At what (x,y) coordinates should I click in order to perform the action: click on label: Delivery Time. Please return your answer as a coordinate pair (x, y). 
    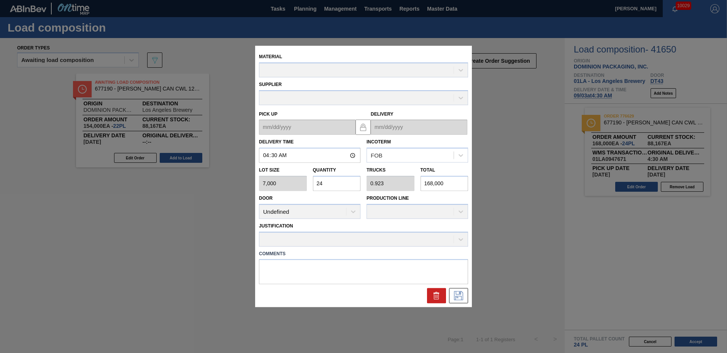
    Looking at the image, I should click on (309, 142).